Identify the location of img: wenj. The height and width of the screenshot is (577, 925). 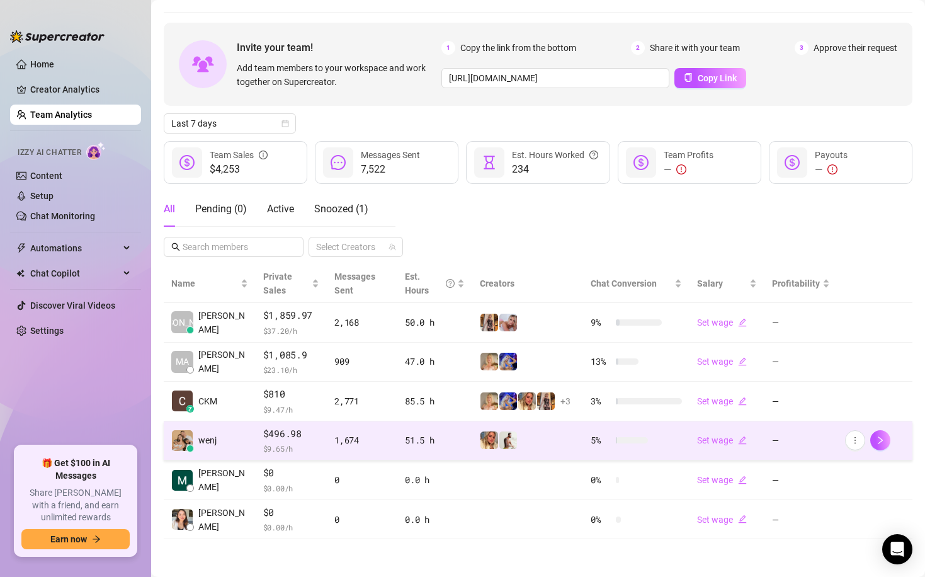
(182, 440).